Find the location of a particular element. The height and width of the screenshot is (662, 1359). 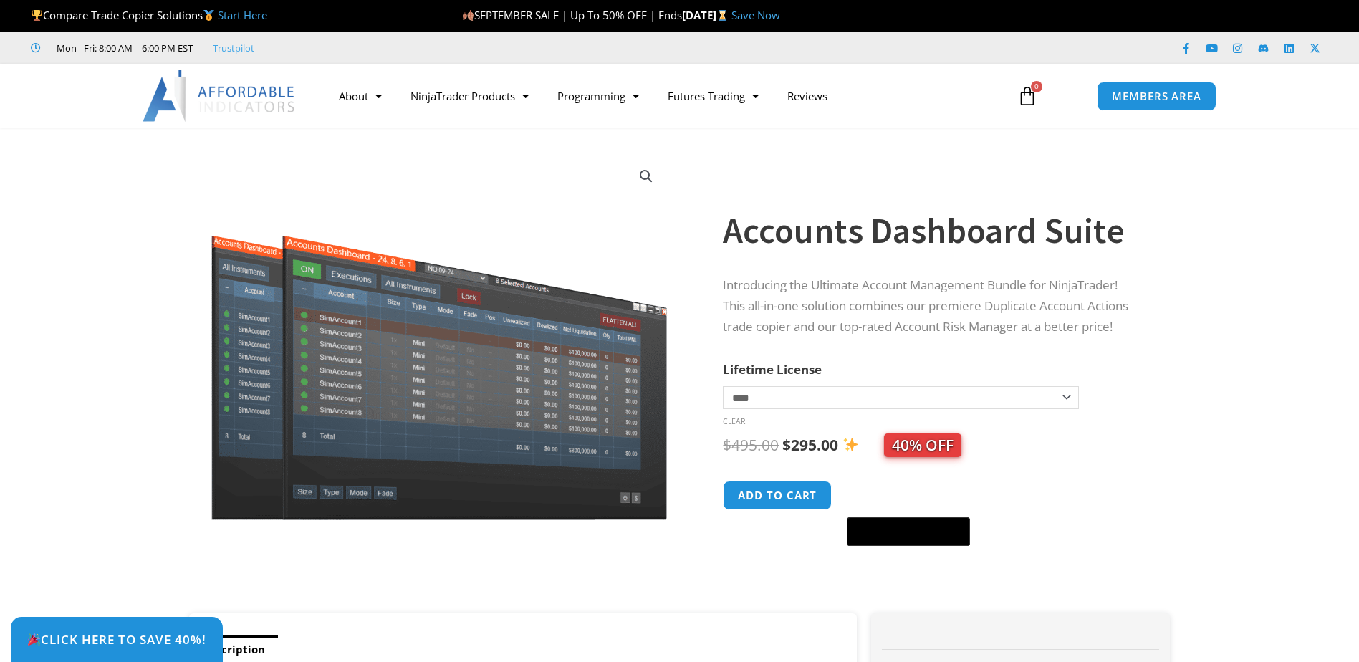

a: Trustpilot is located at coordinates (234, 48).